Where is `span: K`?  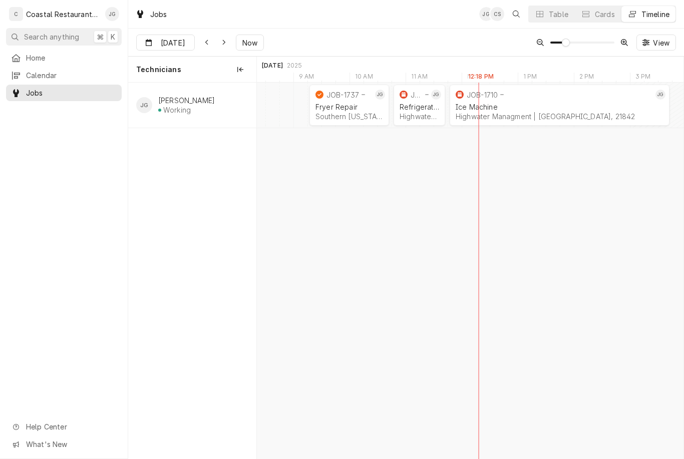
span: K is located at coordinates (113, 37).